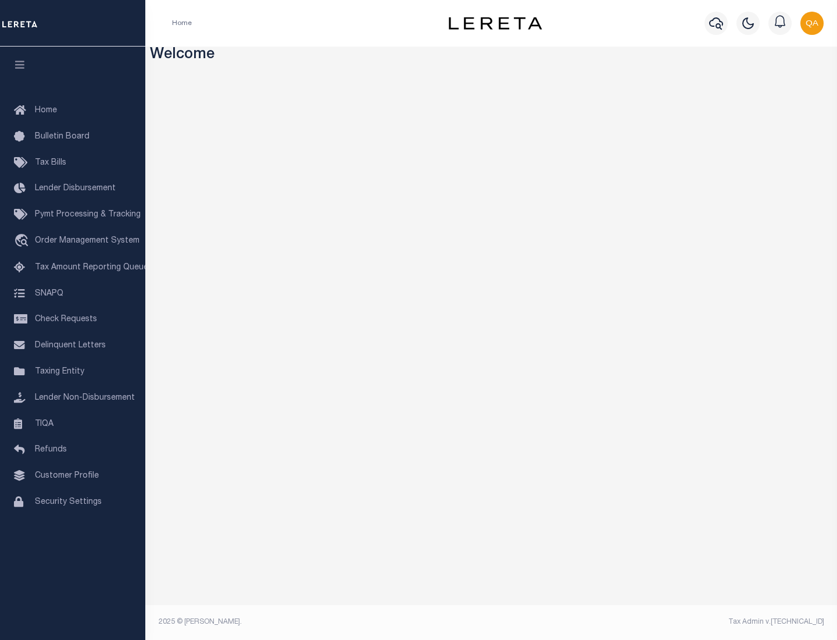 Image resolution: width=837 pixels, height=640 pixels. I want to click on span: Lender Non-Disbursement, so click(85, 398).